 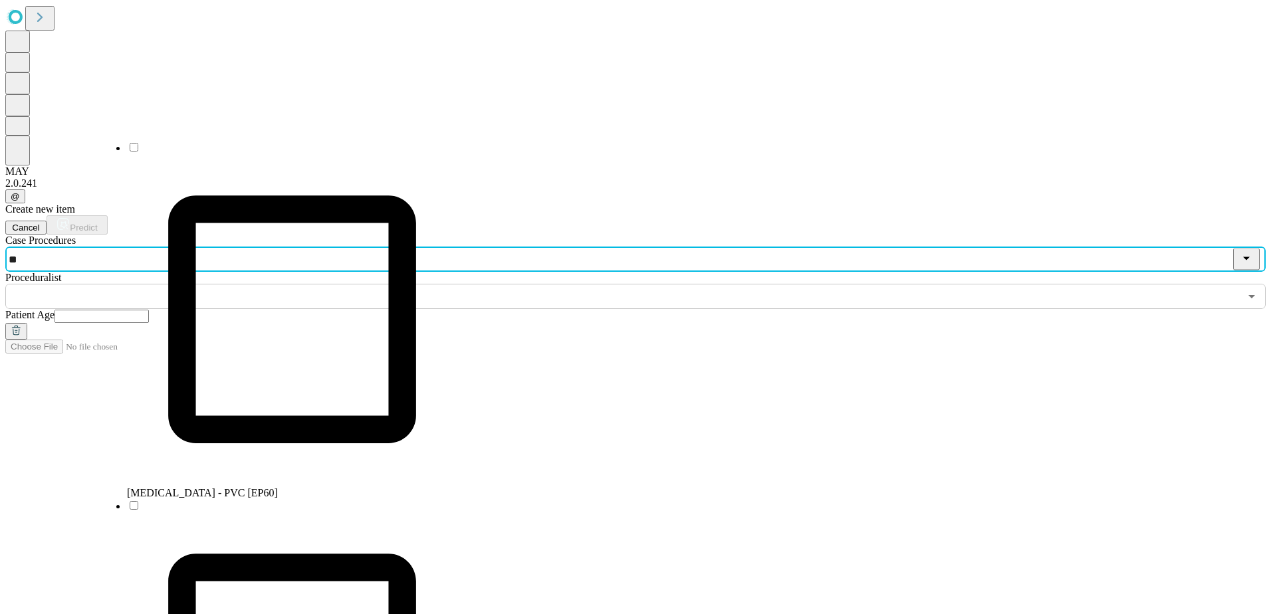 What do you see at coordinates (30, 314) in the screenshot?
I see `span: Patient Age` at bounding box center [30, 314].